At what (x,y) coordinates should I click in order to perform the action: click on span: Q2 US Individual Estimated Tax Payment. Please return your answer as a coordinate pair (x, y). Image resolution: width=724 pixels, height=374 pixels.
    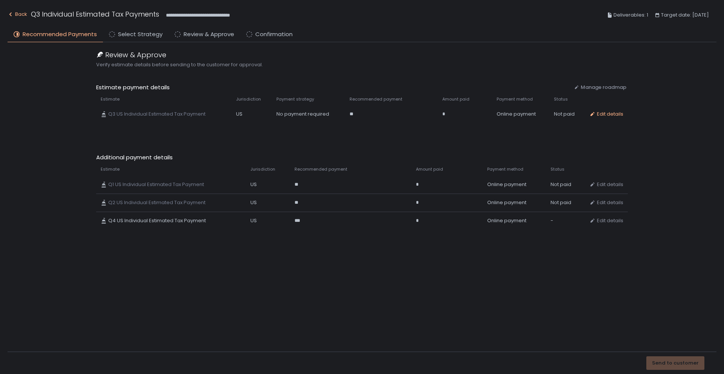
    Looking at the image, I should click on (157, 203).